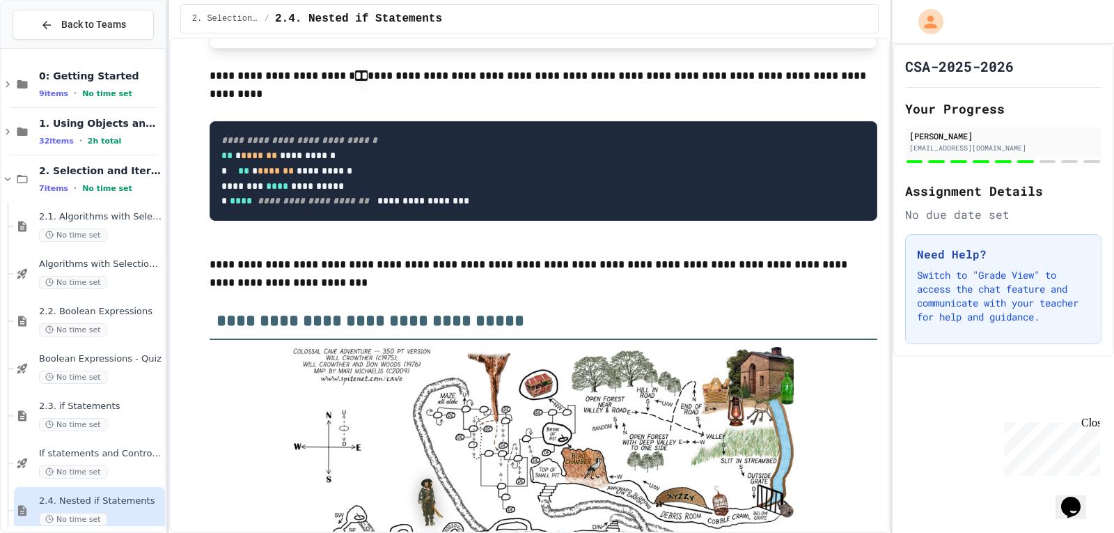  What do you see at coordinates (100, 406) in the screenshot?
I see `span: 2.3. if Statements` at bounding box center [100, 406].